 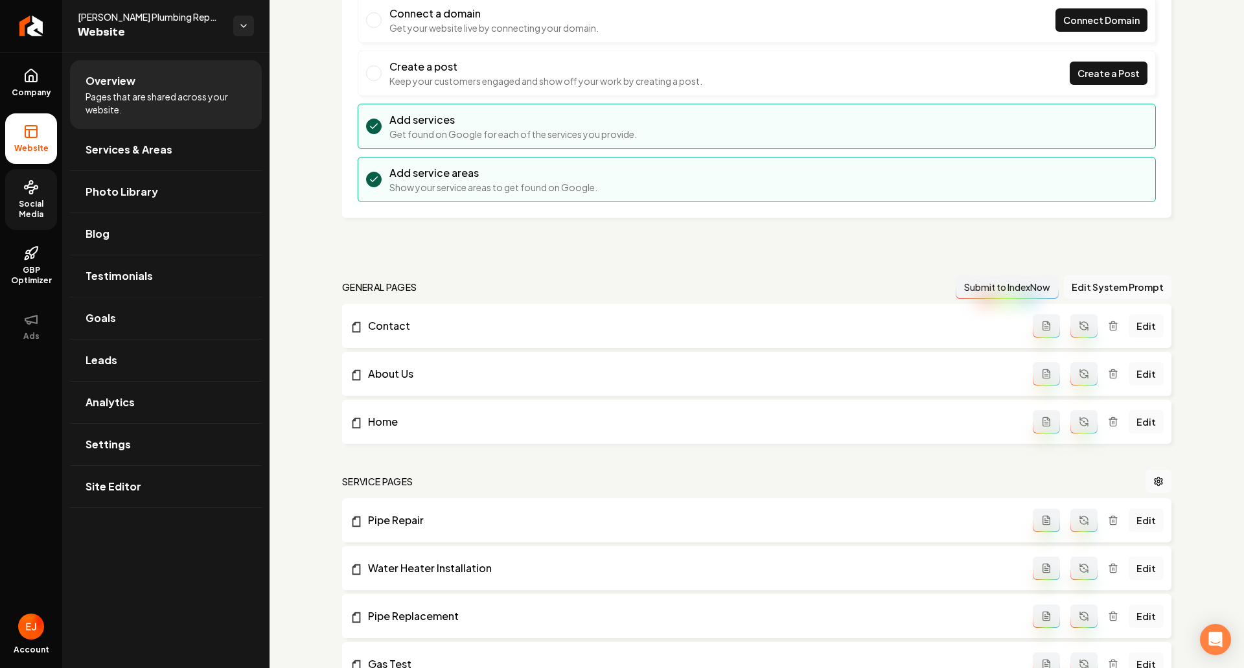 What do you see at coordinates (166, 402) in the screenshot?
I see `a: Analytics` at bounding box center [166, 402].